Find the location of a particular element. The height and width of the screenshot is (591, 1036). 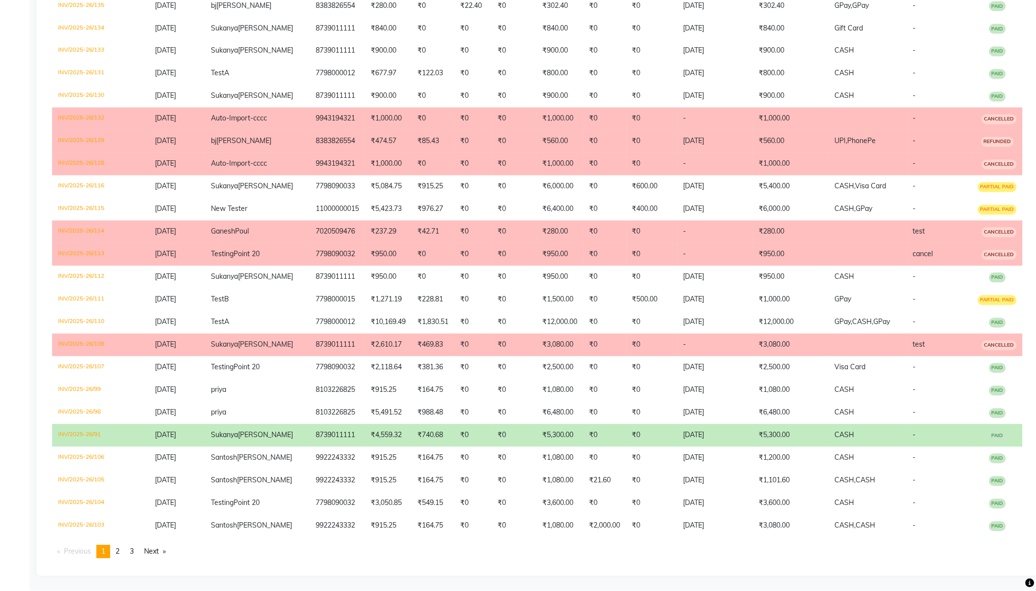

td: INV/2025-26/133 is located at coordinates (100, 51).